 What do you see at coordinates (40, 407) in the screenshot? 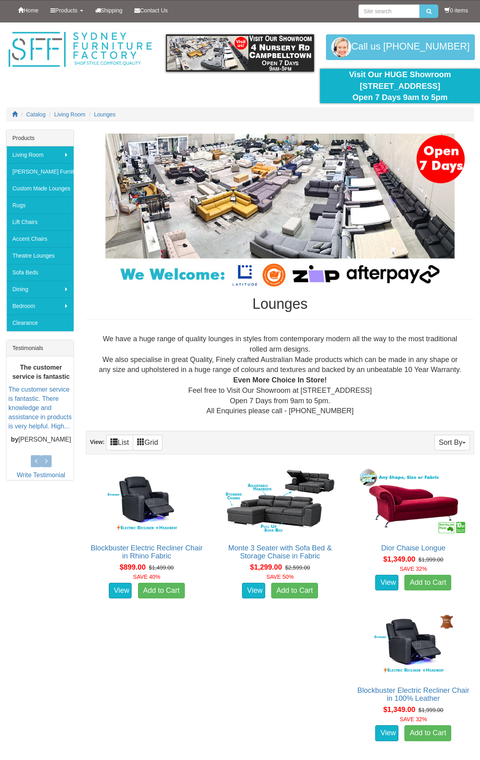
I see `a: The customer service is fantastic. There knowledge and assistance in products is very helpful. Hi...` at bounding box center [40, 407].